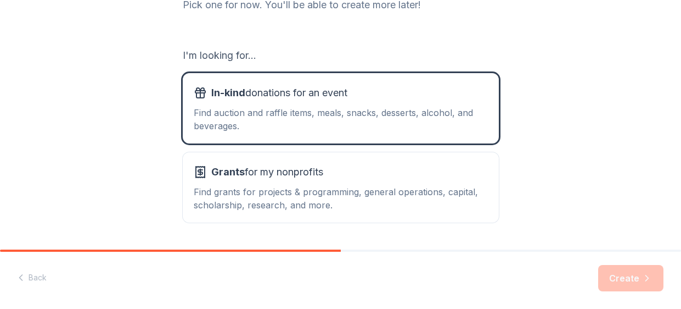 This screenshot has height=309, width=681. Describe the element at coordinates (341, 55) in the screenshot. I see `div: I'm looking for...` at that location.